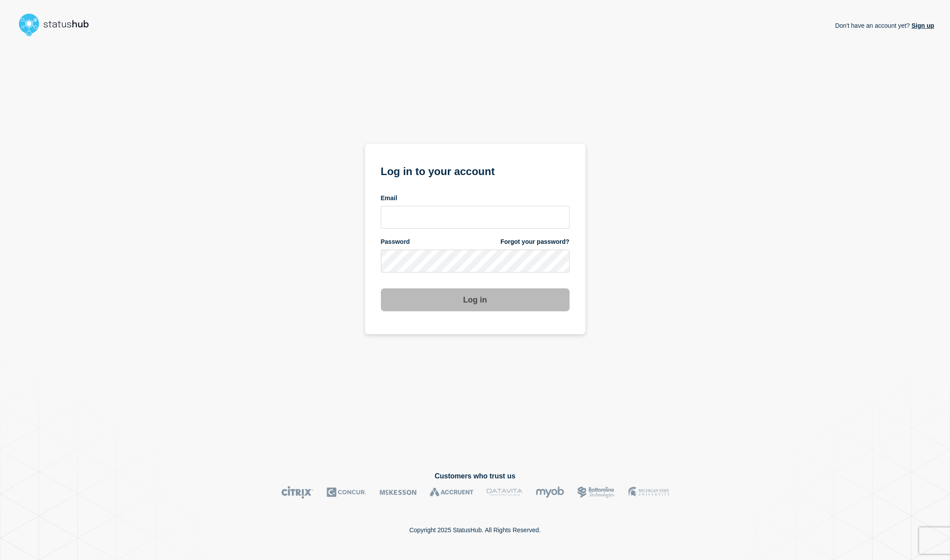 The image size is (950, 560). I want to click on img: DataVita logo, so click(504, 492).